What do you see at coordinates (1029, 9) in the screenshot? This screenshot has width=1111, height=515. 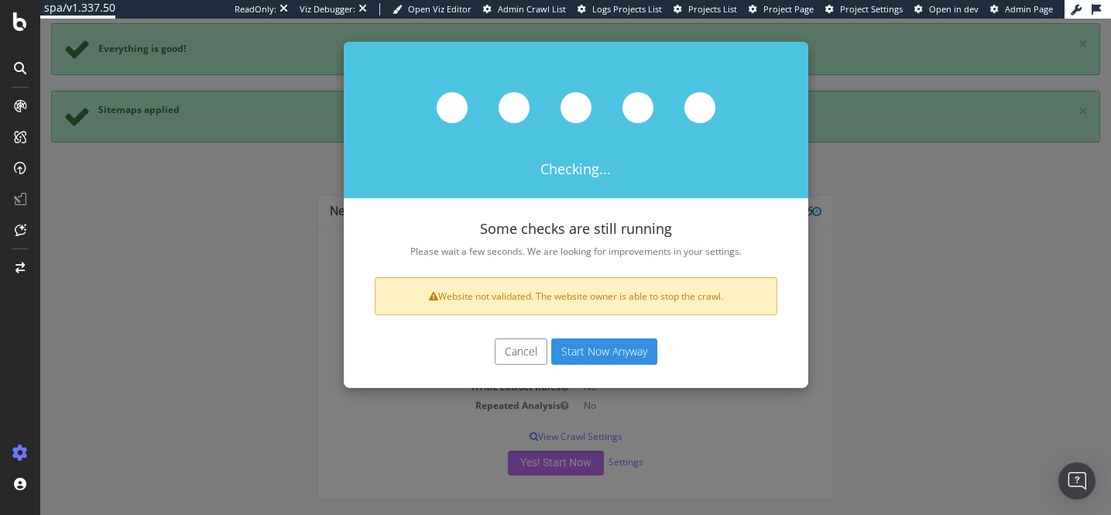 I see `span: Admin Page` at bounding box center [1029, 9].